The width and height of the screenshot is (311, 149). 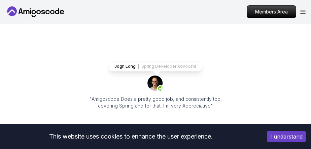 I want to click on p: Spring Developer Advocate, so click(x=169, y=66).